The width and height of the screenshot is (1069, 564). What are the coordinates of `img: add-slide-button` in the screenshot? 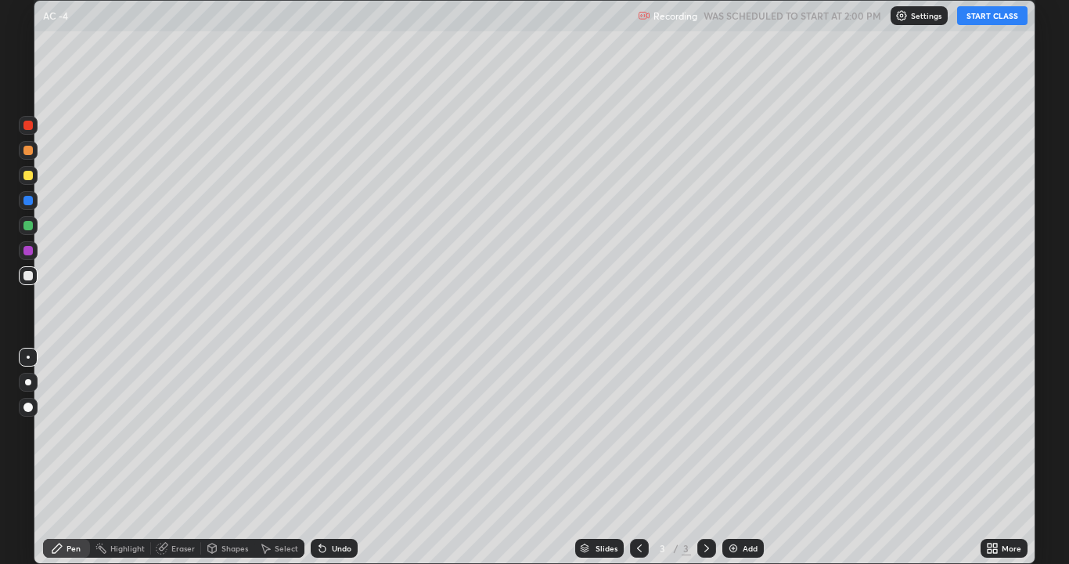 It's located at (733, 548).